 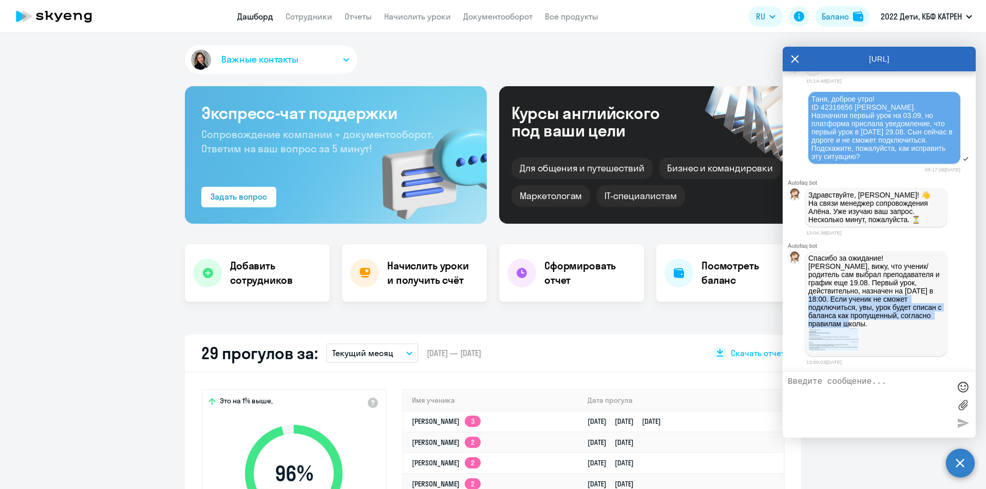 What do you see at coordinates (259, 353) in the screenshot?
I see `h2: 29 прогулов за:` at bounding box center [259, 353].